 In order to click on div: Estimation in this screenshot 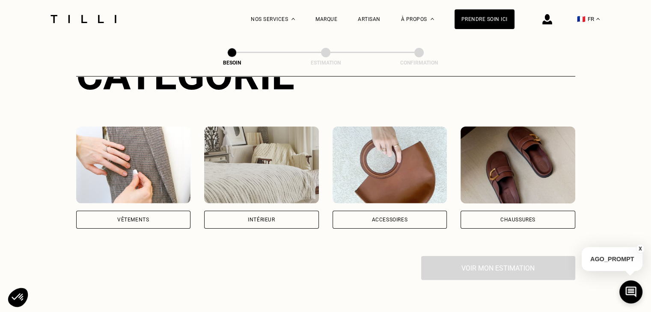, I will do `click(326, 63)`.